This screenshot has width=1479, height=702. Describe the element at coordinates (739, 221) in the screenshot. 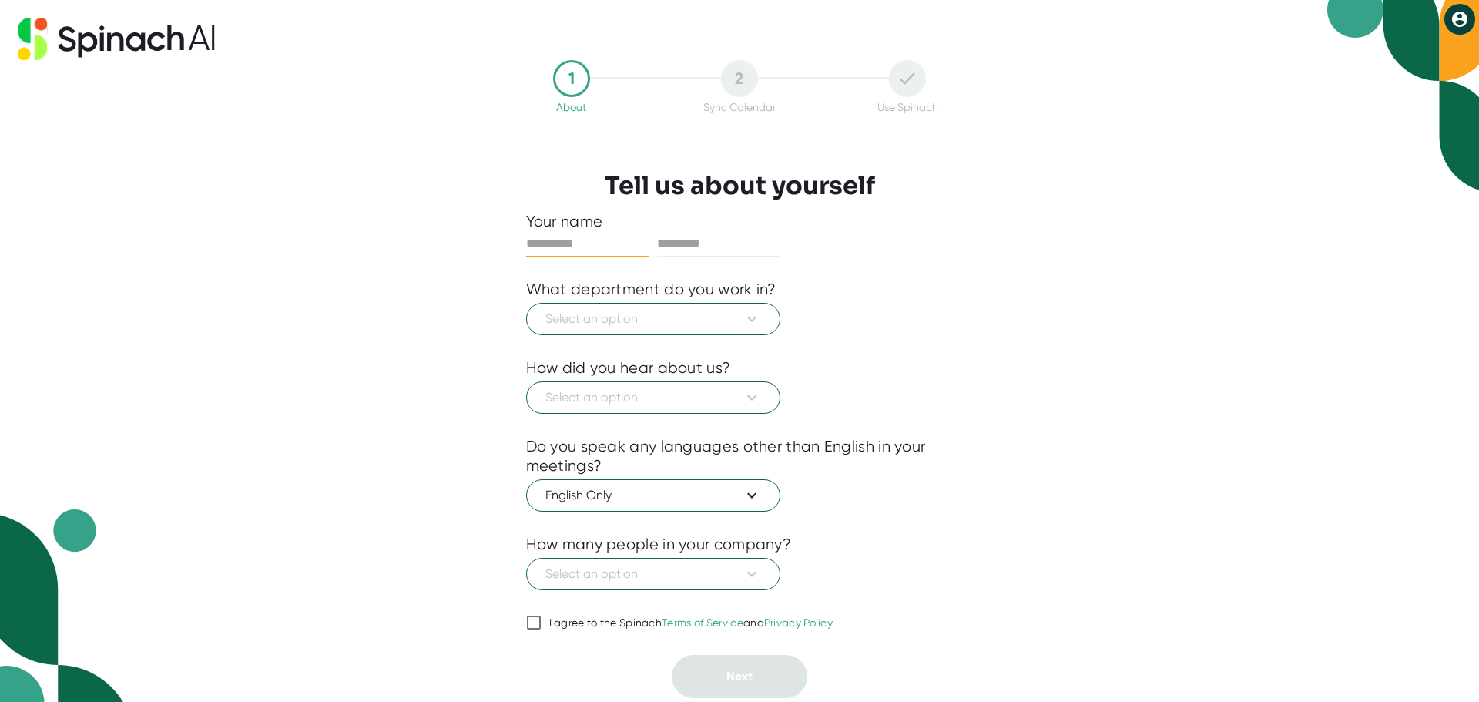

I see `div: Your name` at that location.